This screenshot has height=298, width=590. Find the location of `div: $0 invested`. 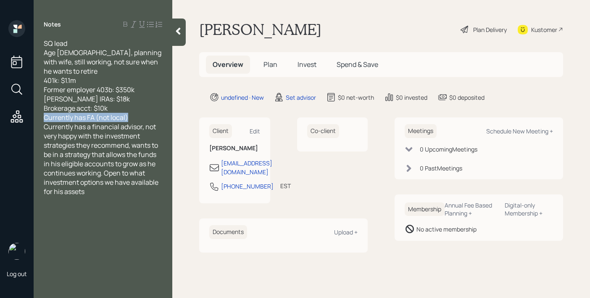

div: $0 invested is located at coordinates (411, 97).